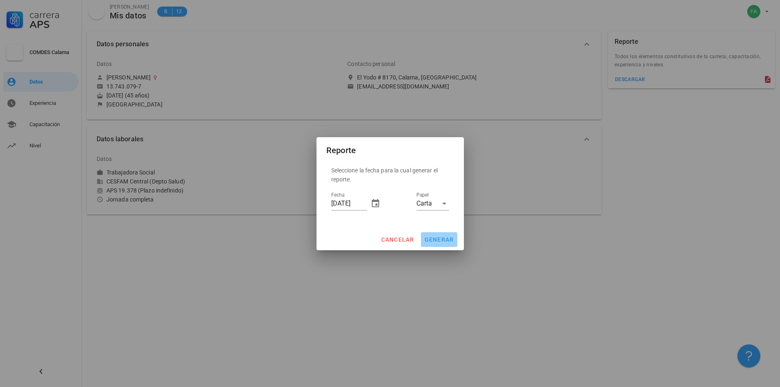 The width and height of the screenshot is (780, 387). What do you see at coordinates (397, 240) in the screenshot?
I see `button: cancelar` at bounding box center [397, 240].